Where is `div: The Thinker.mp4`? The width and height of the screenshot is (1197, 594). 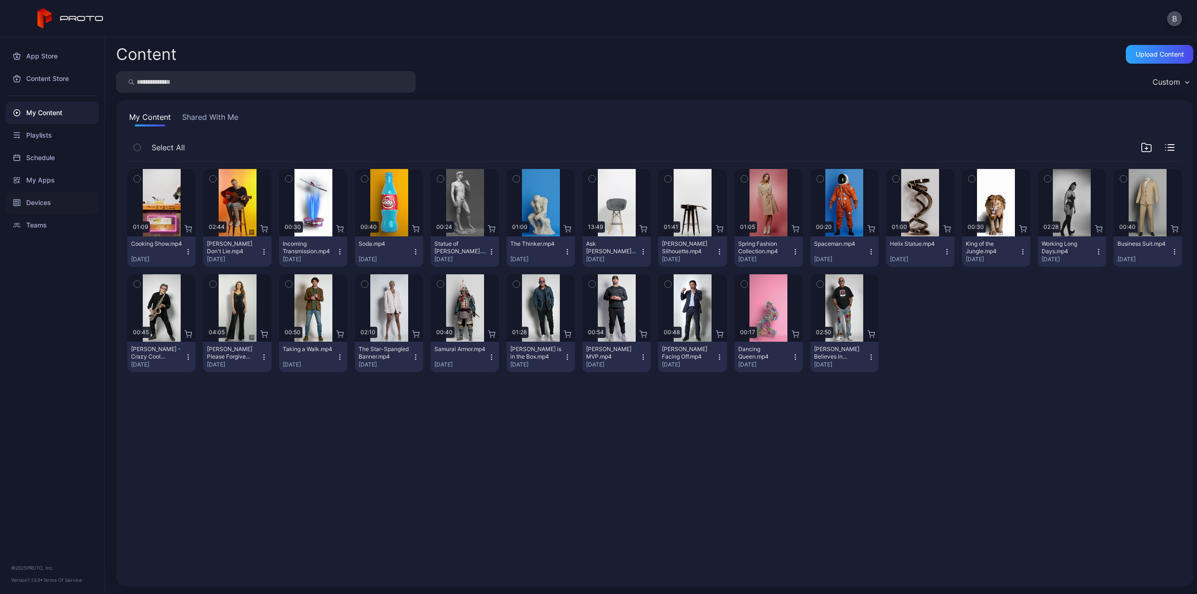 div: The Thinker.mp4 is located at coordinates (536, 244).